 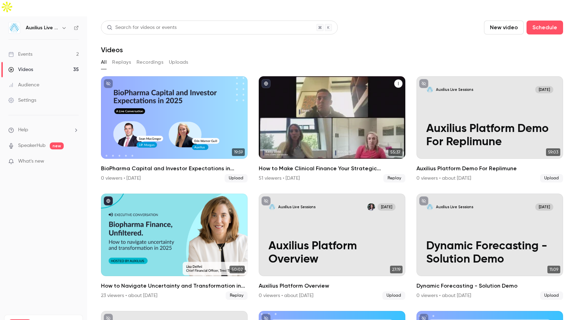 I want to click on li: How to Make Clinical Finance Your Strategic Advantage, so click(x=332, y=129).